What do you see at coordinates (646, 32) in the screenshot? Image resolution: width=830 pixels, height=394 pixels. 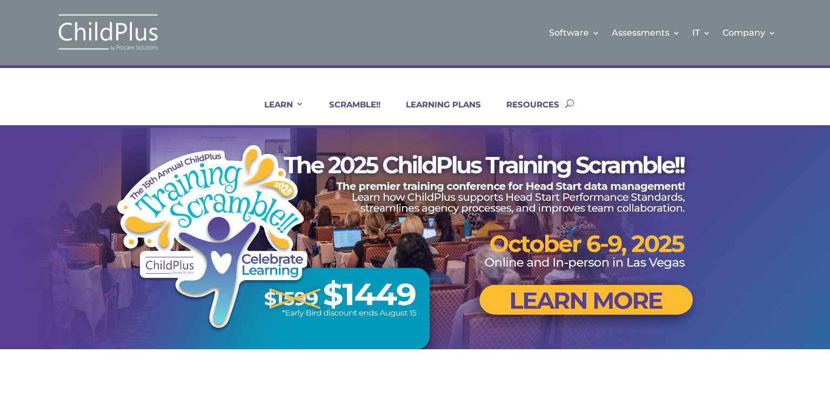 I see `a: Assessments` at bounding box center [646, 32].